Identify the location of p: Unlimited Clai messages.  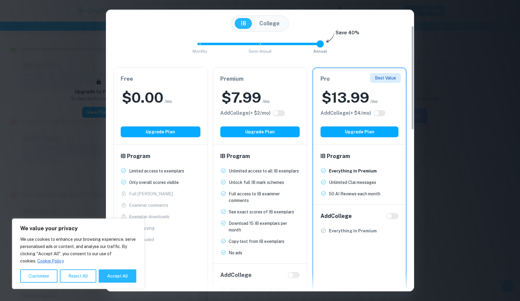
(352, 182).